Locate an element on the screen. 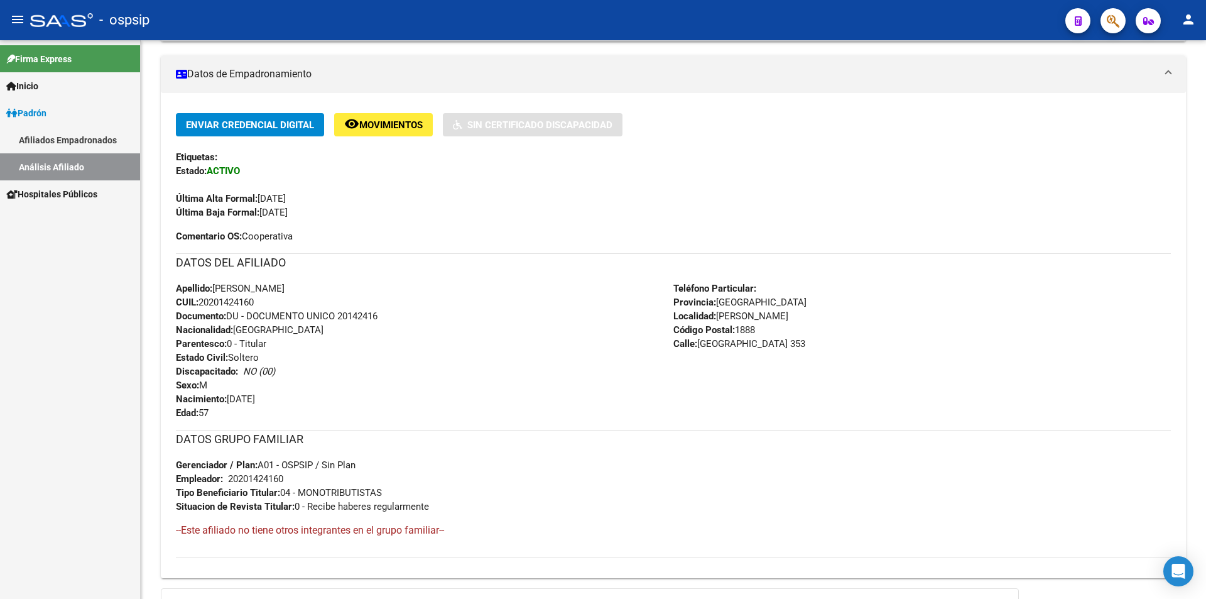 The image size is (1206, 599). strong: Nacimiento: is located at coordinates (201, 399).